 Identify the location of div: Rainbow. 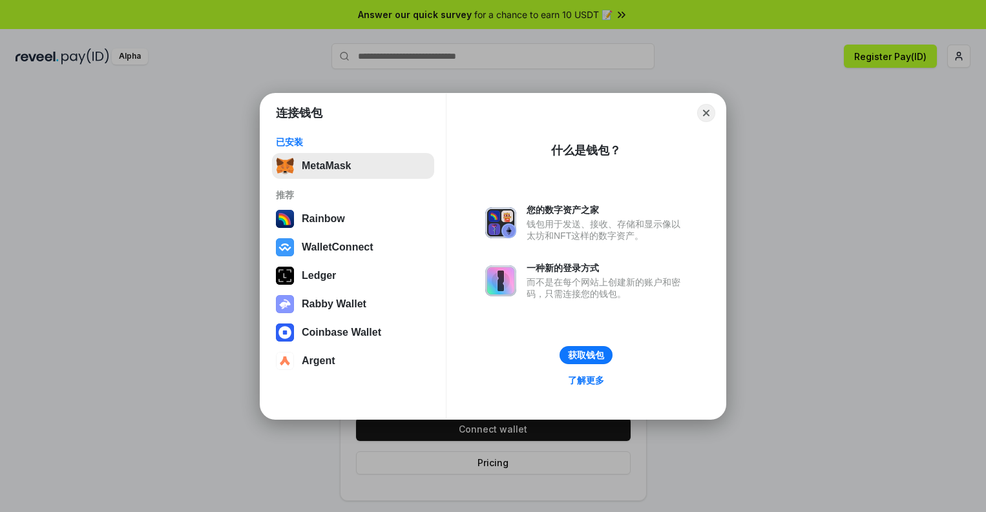
(323, 219).